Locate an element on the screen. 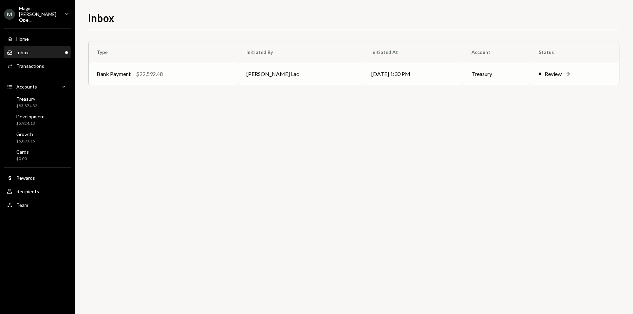  a: Rewards is located at coordinates (37, 178).